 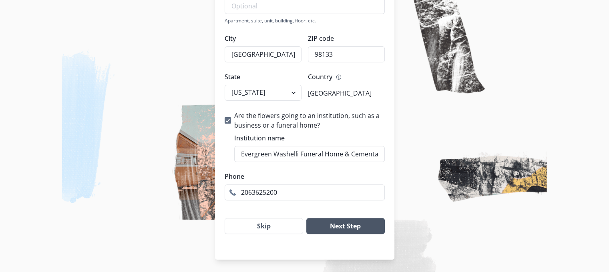 What do you see at coordinates (345, 226) in the screenshot?
I see `button: Next Step` at bounding box center [345, 226].